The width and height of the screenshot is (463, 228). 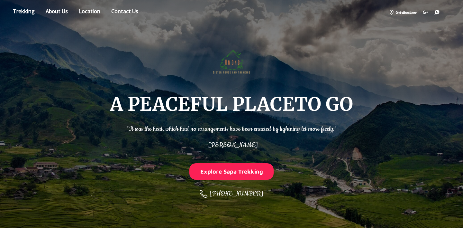 I want to click on h1: A PEACEFUL PLACE, so click(x=232, y=104).